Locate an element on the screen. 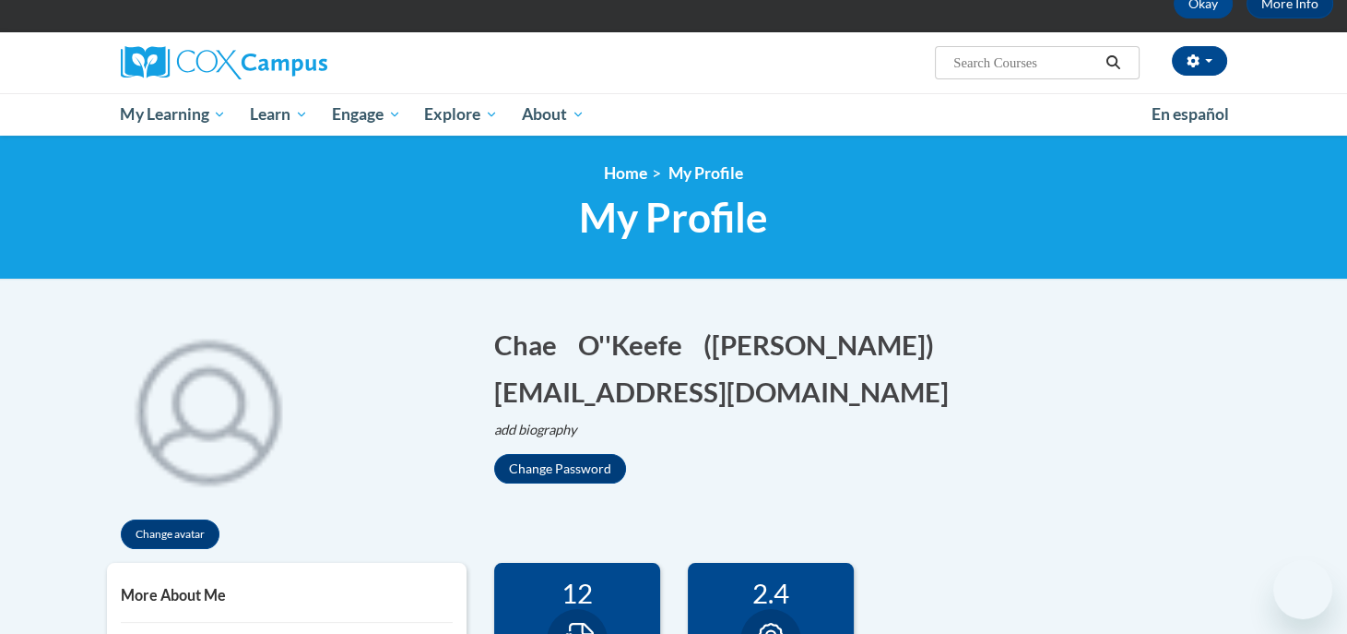 The height and width of the screenshot is (634, 1347). button: Edit last name is located at coordinates (636, 344).